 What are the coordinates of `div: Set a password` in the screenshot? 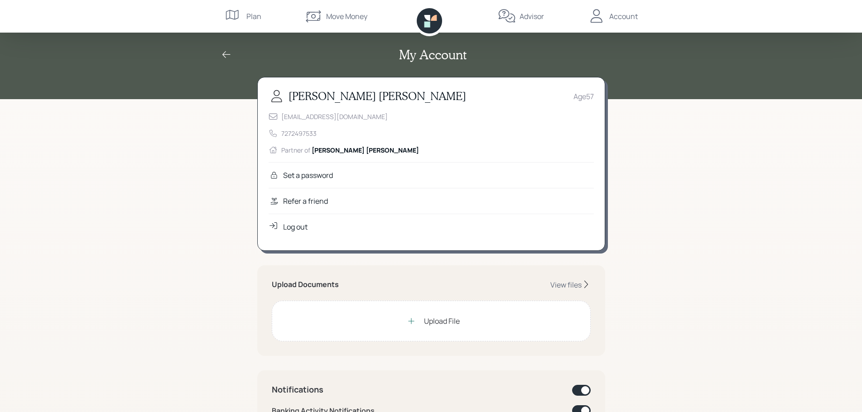 It's located at (308, 175).